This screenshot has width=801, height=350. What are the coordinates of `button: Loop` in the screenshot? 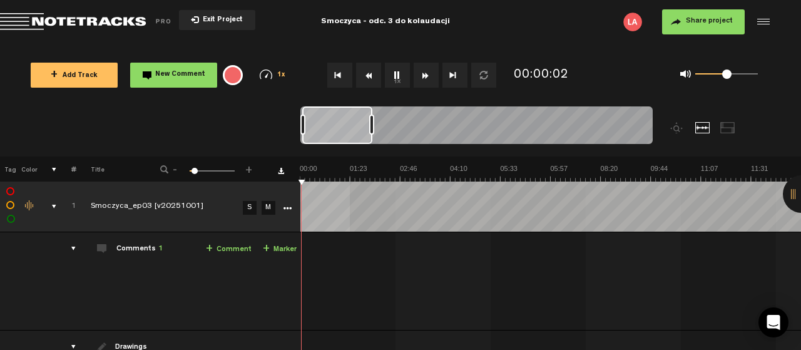 It's located at (484, 75).